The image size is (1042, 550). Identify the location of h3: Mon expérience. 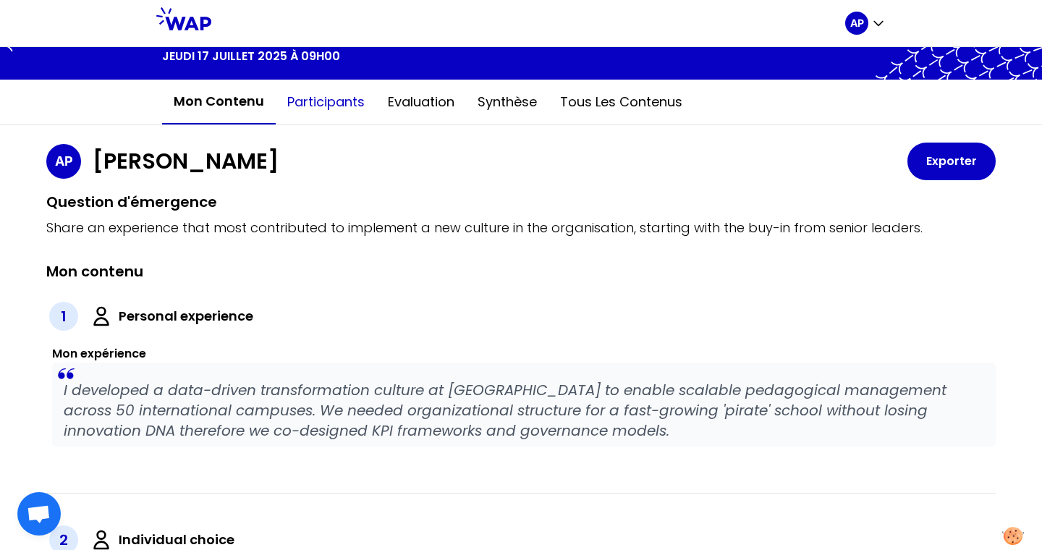
(524, 354).